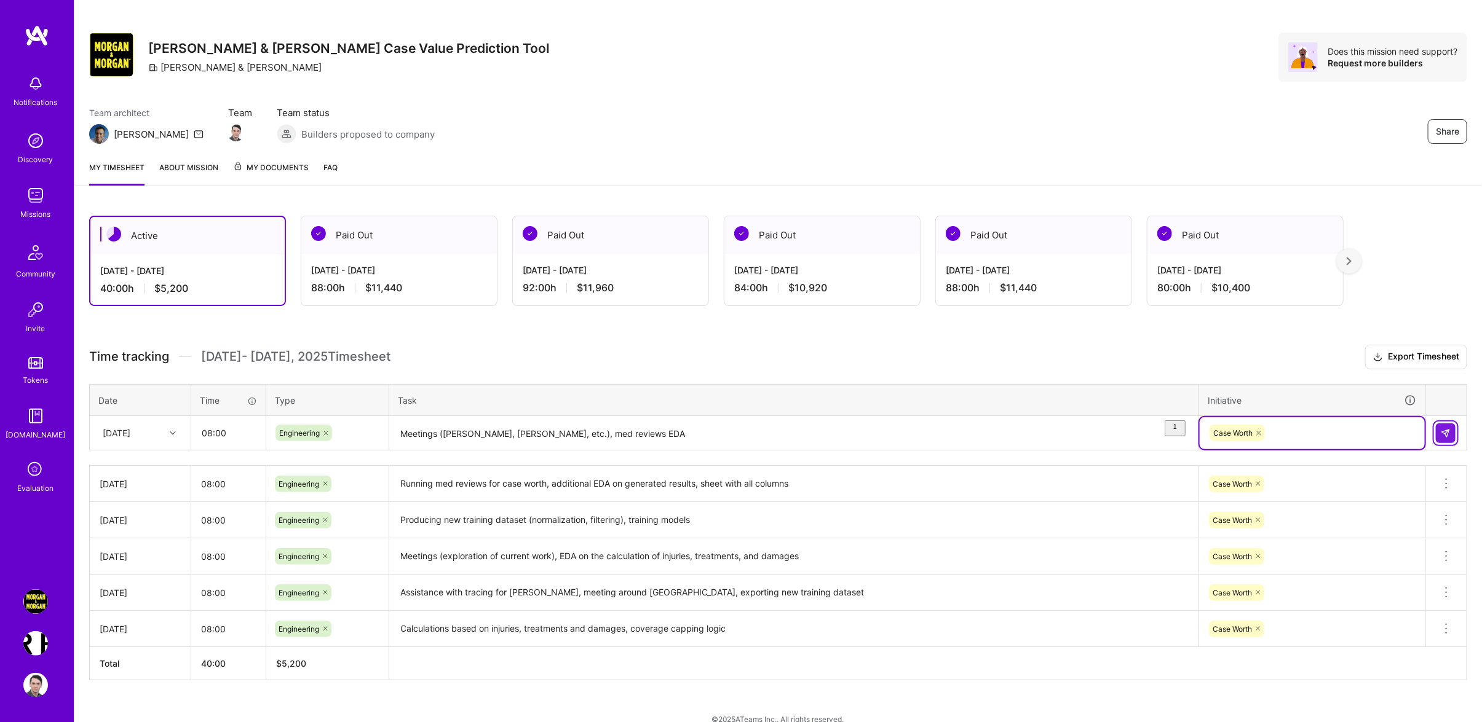 The image size is (1482, 722). Describe the element at coordinates (36, 685) in the screenshot. I see `img: User Avatar` at that location.